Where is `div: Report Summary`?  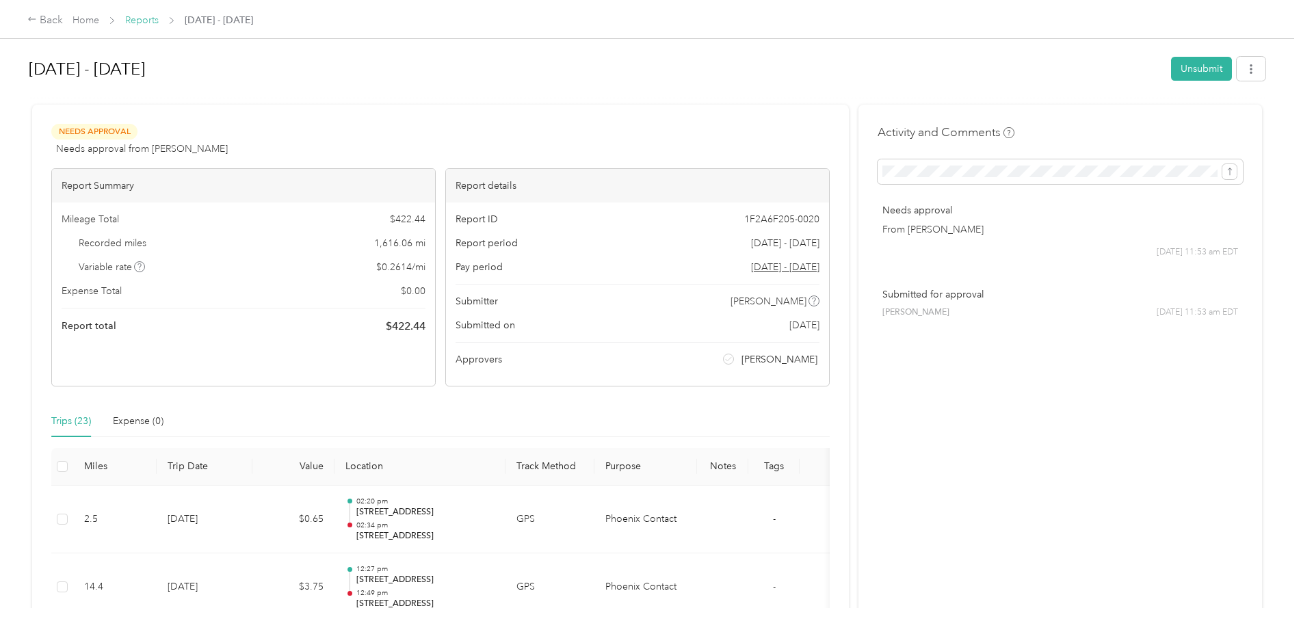
div: Report Summary is located at coordinates (244, 185).